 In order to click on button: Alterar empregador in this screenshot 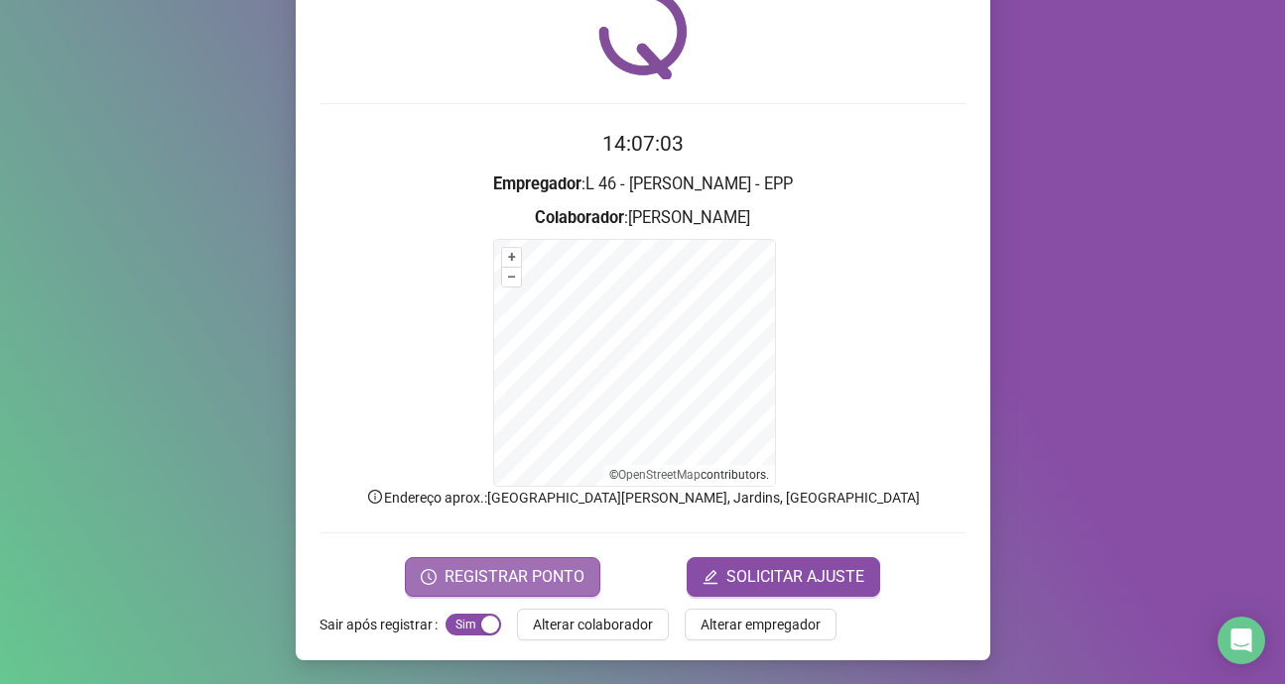, I will do `click(760, 625)`.